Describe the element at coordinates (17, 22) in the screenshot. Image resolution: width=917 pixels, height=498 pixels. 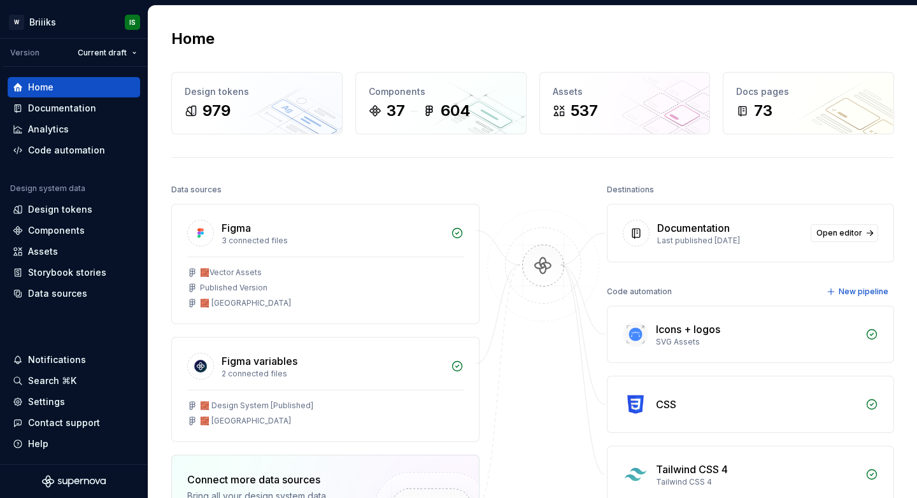
I see `div: W` at that location.